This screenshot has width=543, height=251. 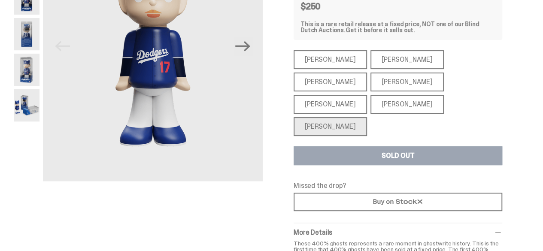 I want to click on button: Next, so click(x=243, y=46).